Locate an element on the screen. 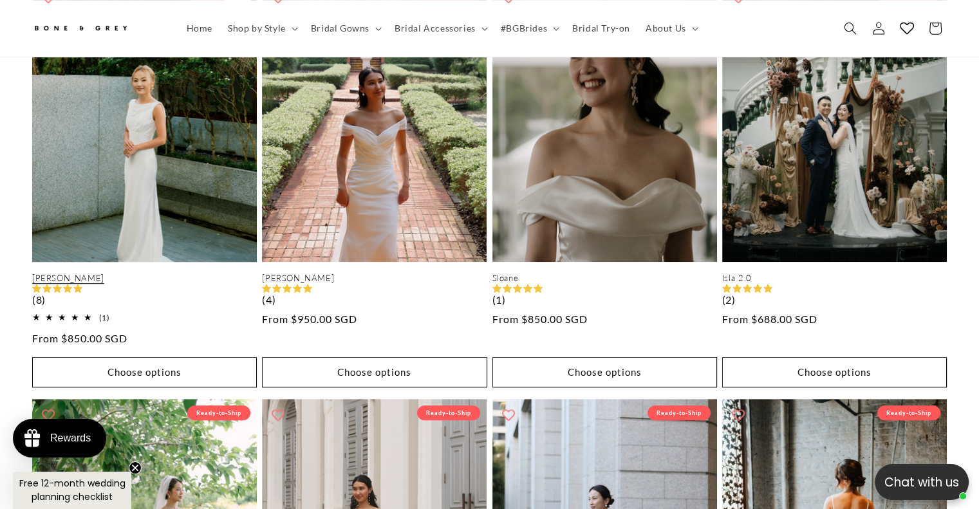 This screenshot has width=979, height=509. span: Home is located at coordinates (199, 28).